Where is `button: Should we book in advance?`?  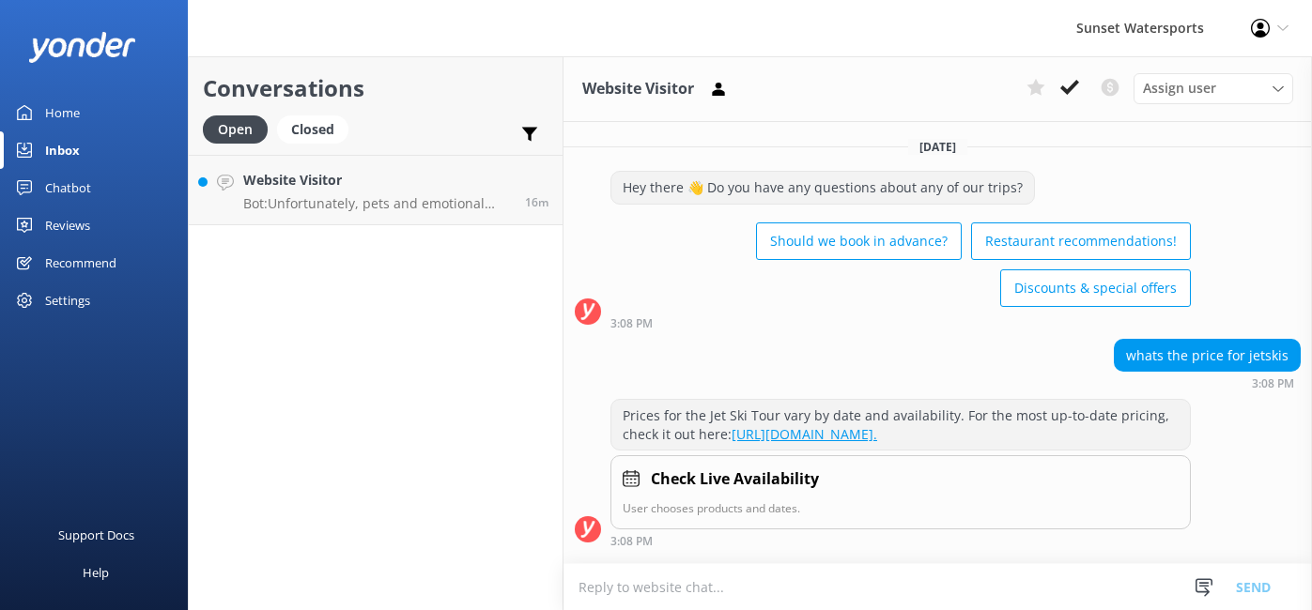
button: Should we book in advance? is located at coordinates (858, 241).